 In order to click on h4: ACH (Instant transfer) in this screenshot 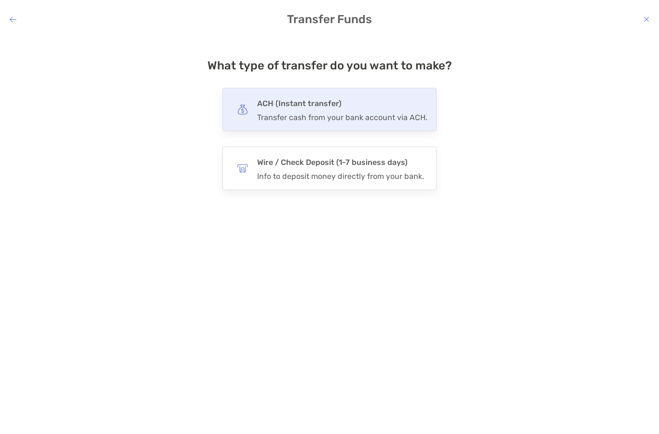, I will do `click(342, 104)`.